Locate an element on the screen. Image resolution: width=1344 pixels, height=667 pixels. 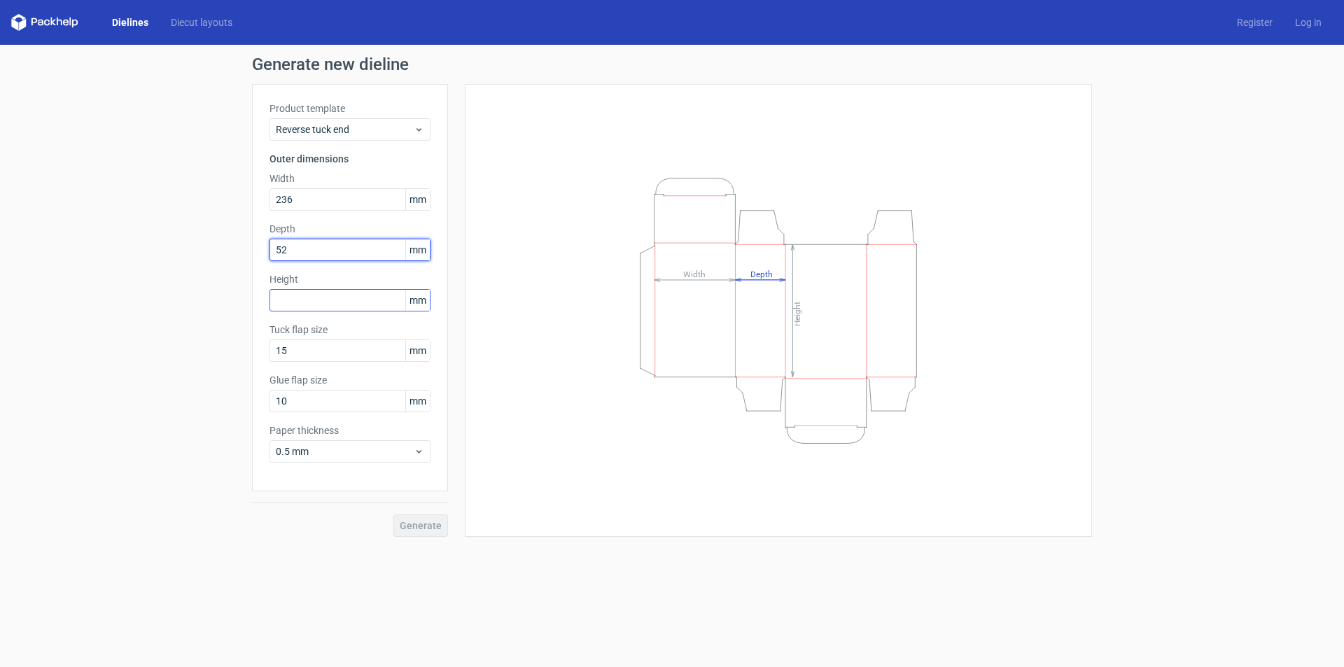
tspan: Height is located at coordinates (797, 313).